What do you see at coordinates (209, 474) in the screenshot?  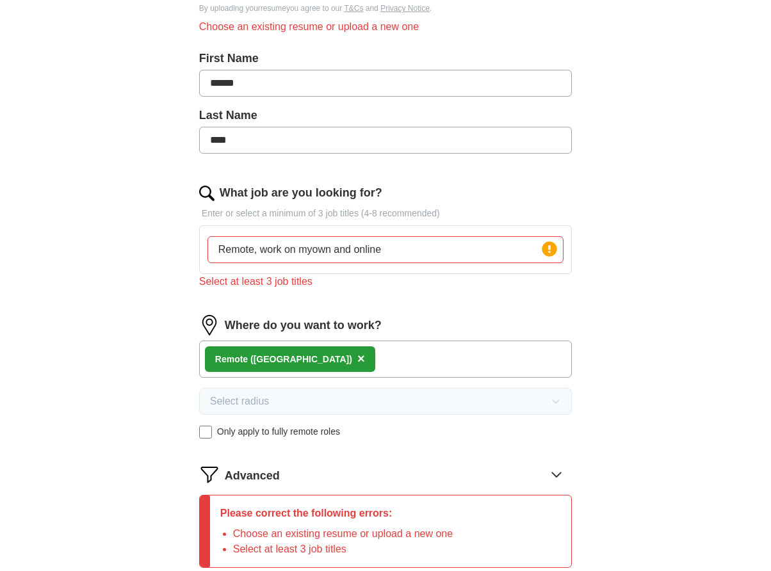 I see `img: filter` at bounding box center [209, 474].